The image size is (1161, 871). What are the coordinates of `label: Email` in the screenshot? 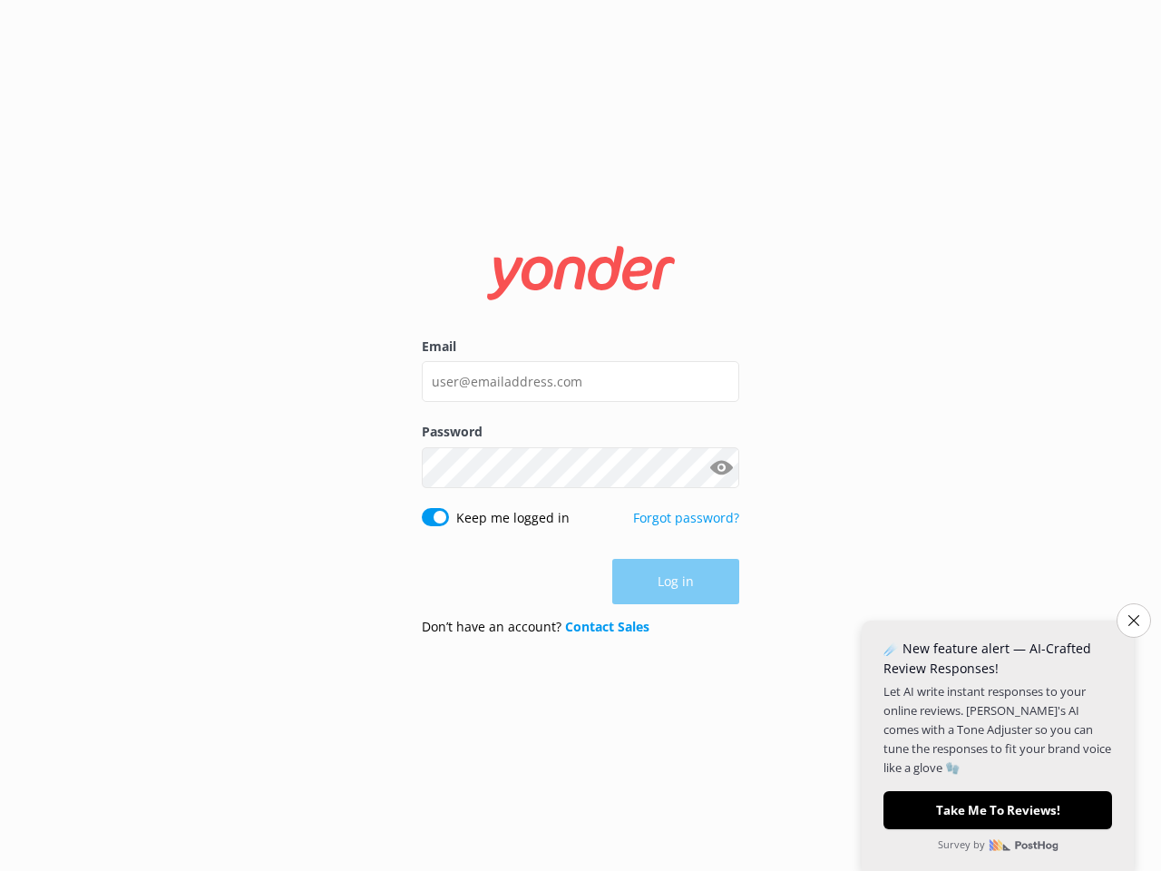 It's located at (581, 346).